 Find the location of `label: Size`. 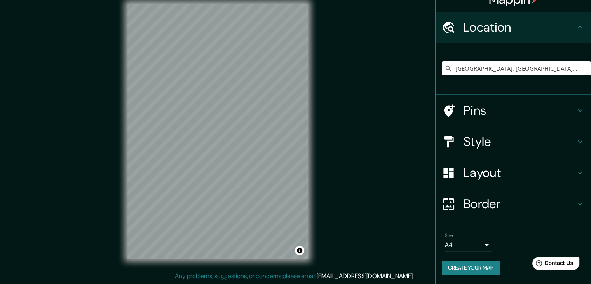

label: Size is located at coordinates (449, 235).